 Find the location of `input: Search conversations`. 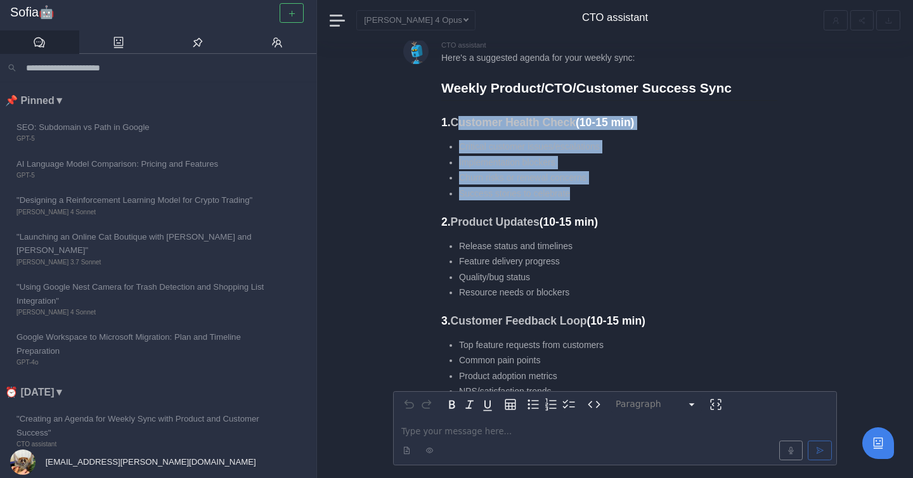

input: Search conversations is located at coordinates (165, 68).